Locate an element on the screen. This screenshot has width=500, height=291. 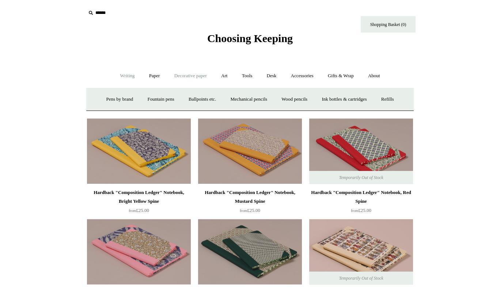
img: Hardback "Composition Ledger" Notebook, Baby Pink Spine is located at coordinates (139, 251).